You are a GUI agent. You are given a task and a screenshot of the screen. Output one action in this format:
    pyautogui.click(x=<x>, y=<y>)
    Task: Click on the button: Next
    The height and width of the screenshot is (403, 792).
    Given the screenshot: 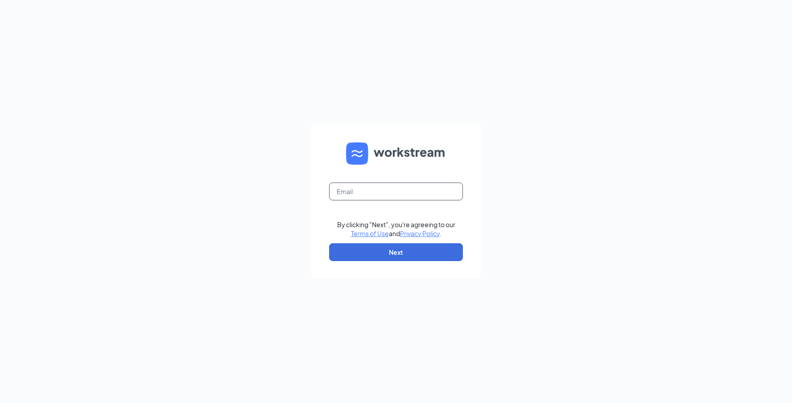 What is the action you would take?
    pyautogui.click(x=396, y=252)
    